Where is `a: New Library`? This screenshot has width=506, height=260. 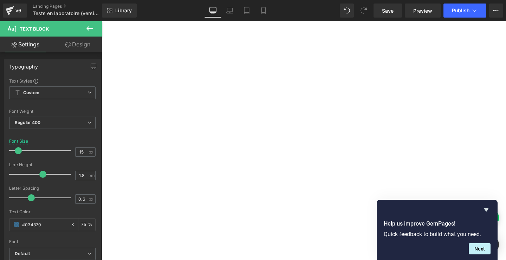 a: New Library is located at coordinates (119, 11).